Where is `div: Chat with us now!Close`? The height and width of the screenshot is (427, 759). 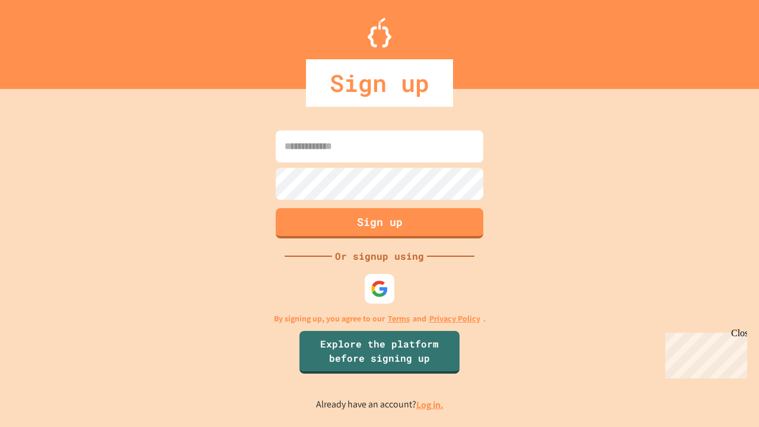
div: Chat with us now!Close is located at coordinates (43, 40).